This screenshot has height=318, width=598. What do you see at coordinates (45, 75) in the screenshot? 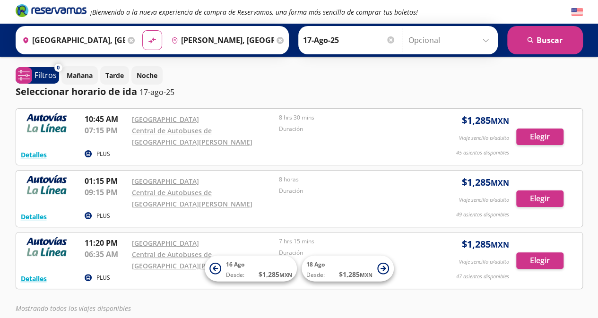
I see `p: Filtros` at bounding box center [45, 75].